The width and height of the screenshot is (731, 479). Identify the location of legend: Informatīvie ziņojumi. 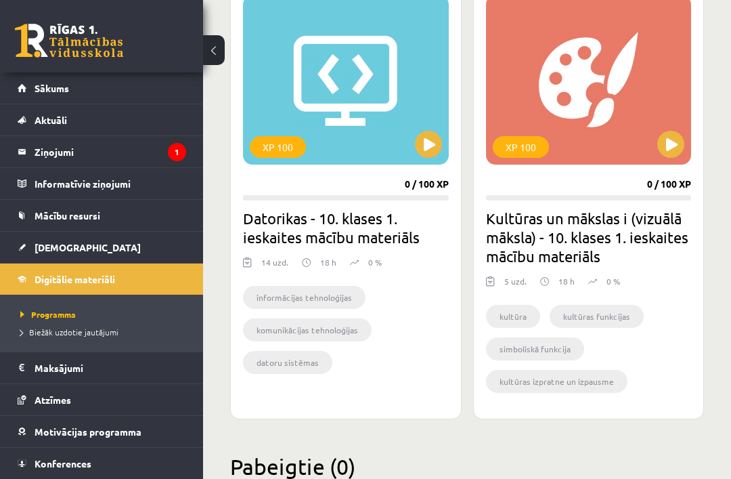
(110, 184).